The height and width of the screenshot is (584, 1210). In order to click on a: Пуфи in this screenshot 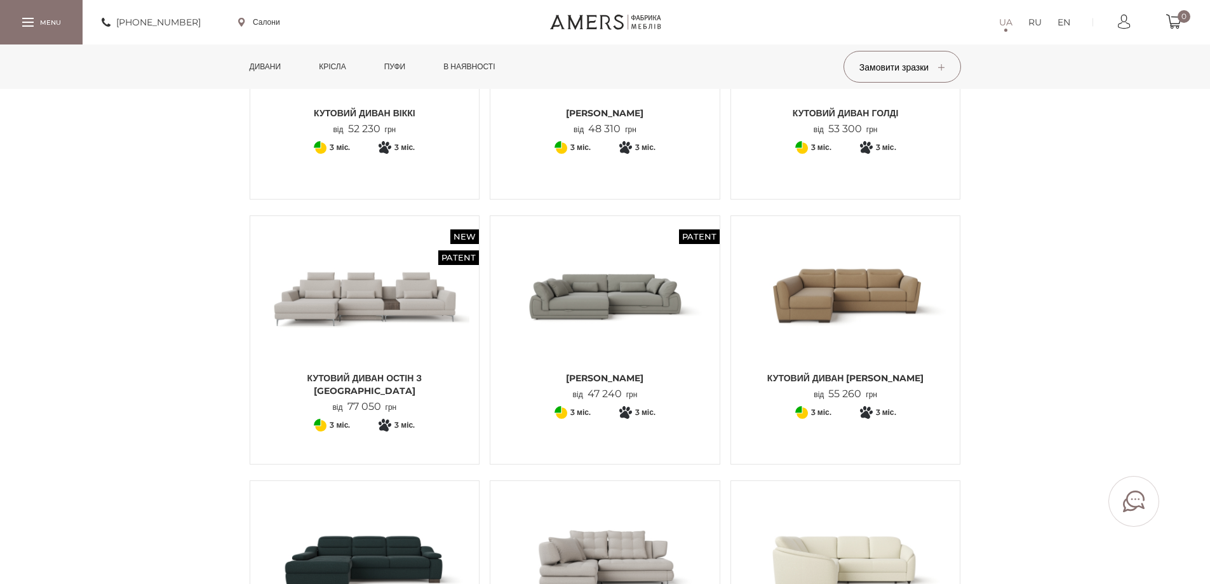, I will do `click(395, 67)`.